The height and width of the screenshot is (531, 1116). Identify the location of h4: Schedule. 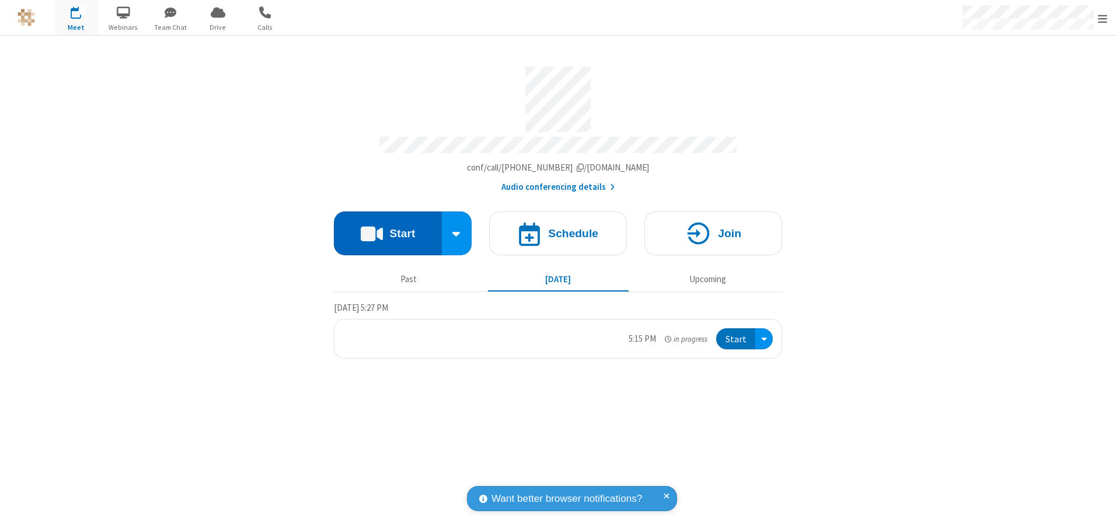
(573, 233).